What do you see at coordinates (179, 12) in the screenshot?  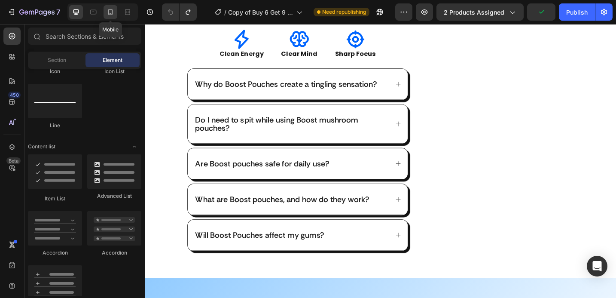 I see `div: Undo/Redo` at bounding box center [179, 12].